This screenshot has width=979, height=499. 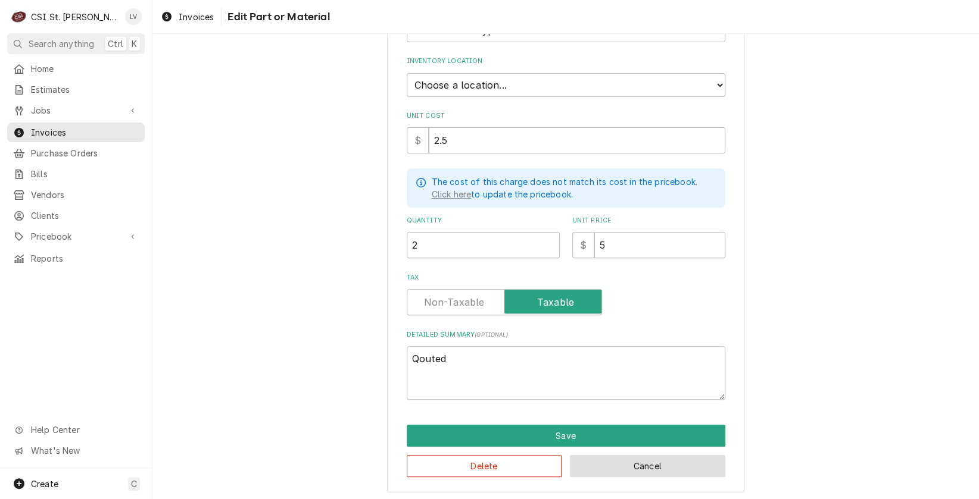 I want to click on a: Estimates, so click(x=76, y=89).